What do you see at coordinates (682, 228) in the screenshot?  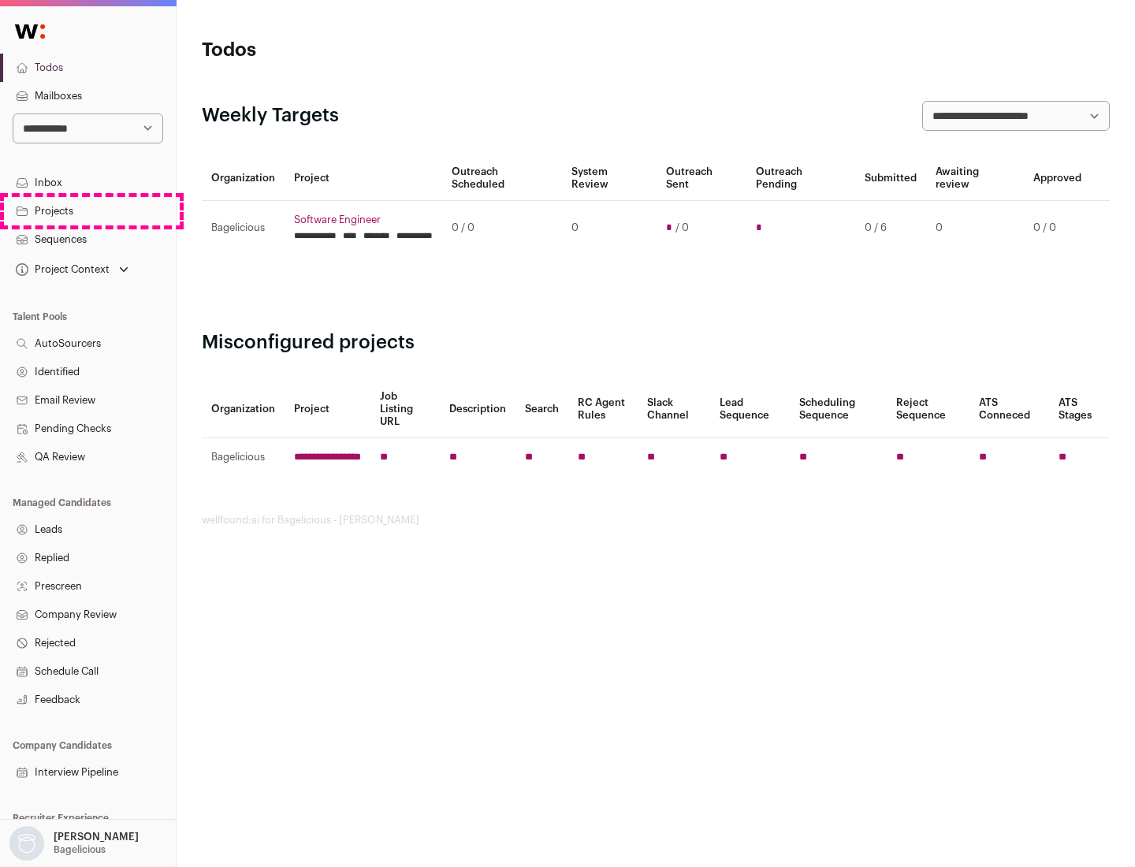 I see `span: / 0` at bounding box center [682, 228].